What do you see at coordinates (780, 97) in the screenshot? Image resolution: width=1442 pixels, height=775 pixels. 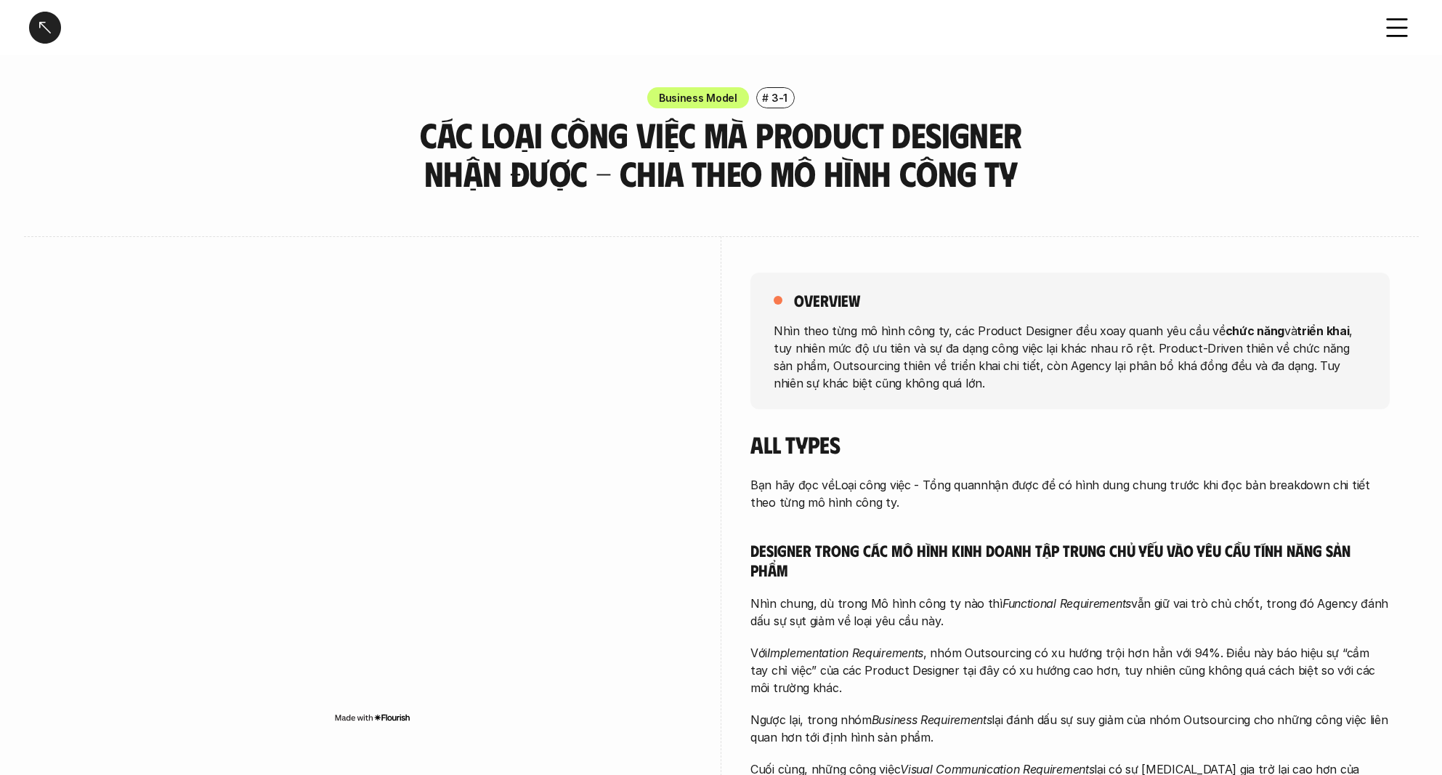 I see `p: 3-1` at bounding box center [780, 97].